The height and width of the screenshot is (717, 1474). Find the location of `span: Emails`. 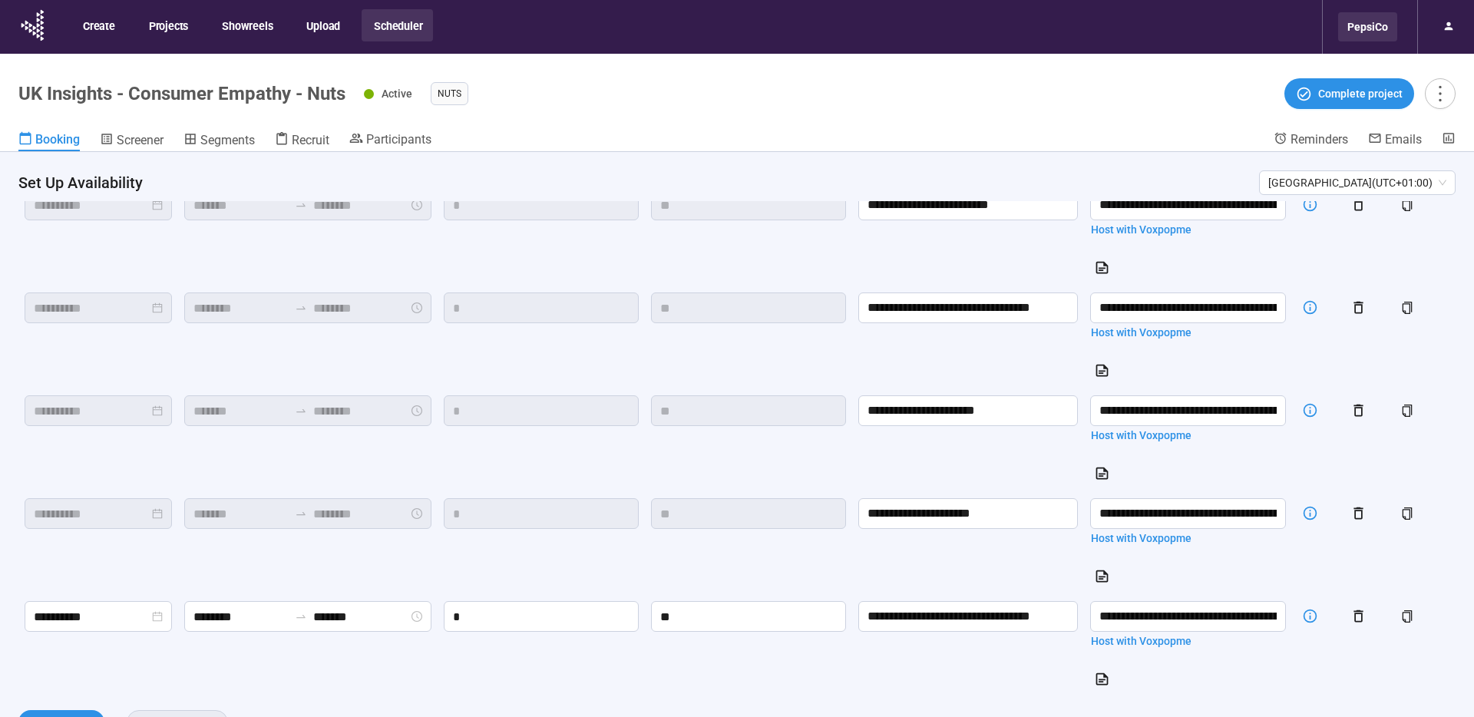

span: Emails is located at coordinates (1403, 139).